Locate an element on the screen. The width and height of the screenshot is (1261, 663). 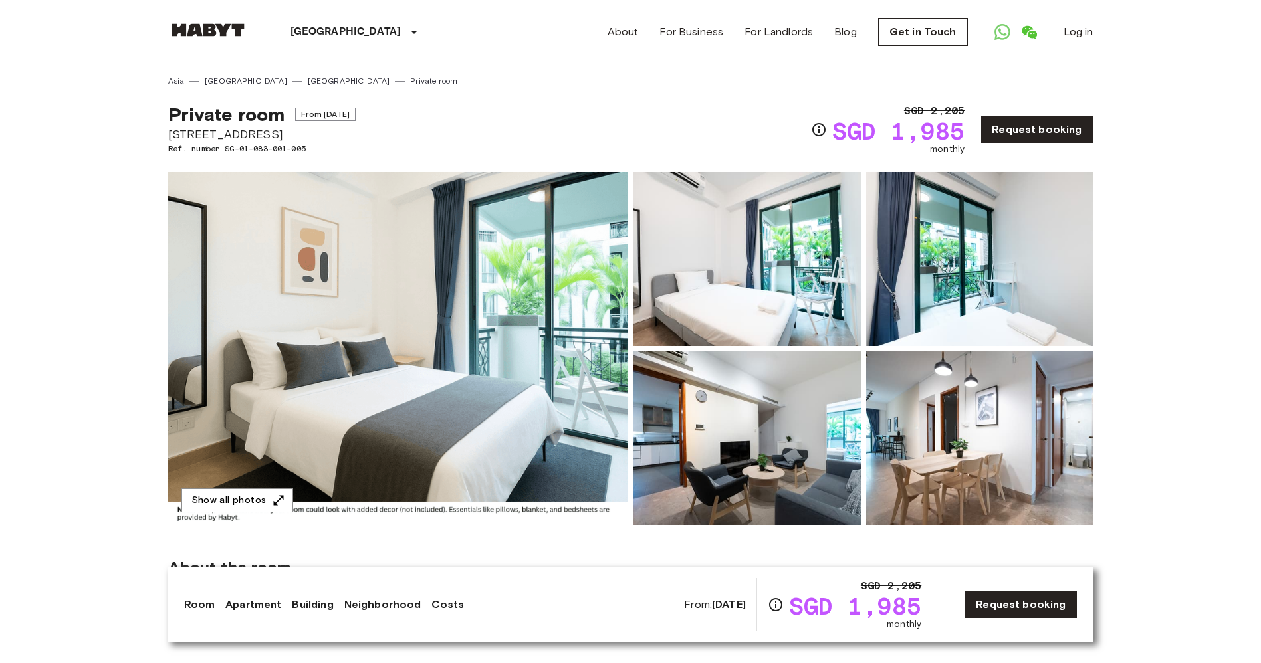
a: Open WhatsApp is located at coordinates (1002, 32).